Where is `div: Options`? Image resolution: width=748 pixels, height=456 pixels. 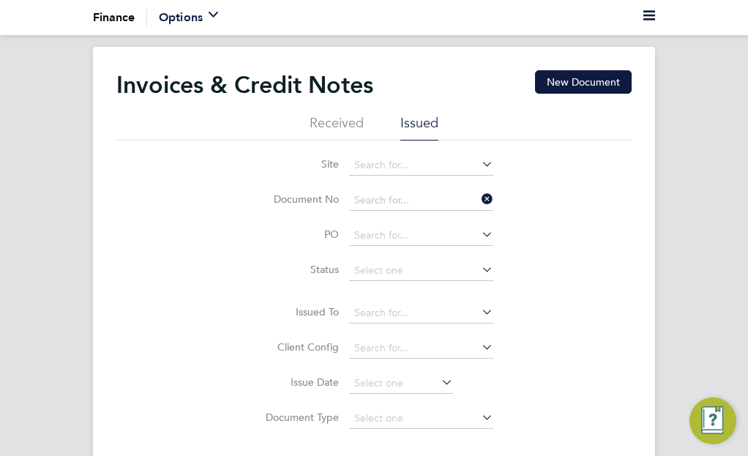 div: Options is located at coordinates (188, 18).